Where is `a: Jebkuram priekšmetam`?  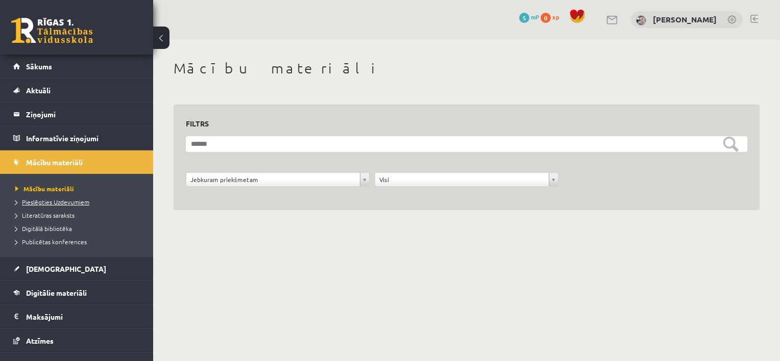
a: Jebkuram priekšmetam is located at coordinates (278, 180).